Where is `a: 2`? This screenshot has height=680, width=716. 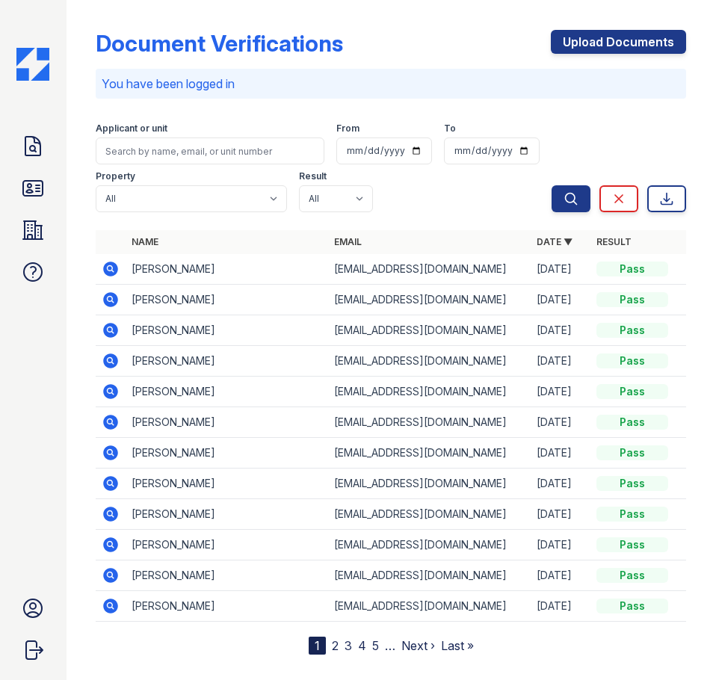 a: 2 is located at coordinates (335, 646).